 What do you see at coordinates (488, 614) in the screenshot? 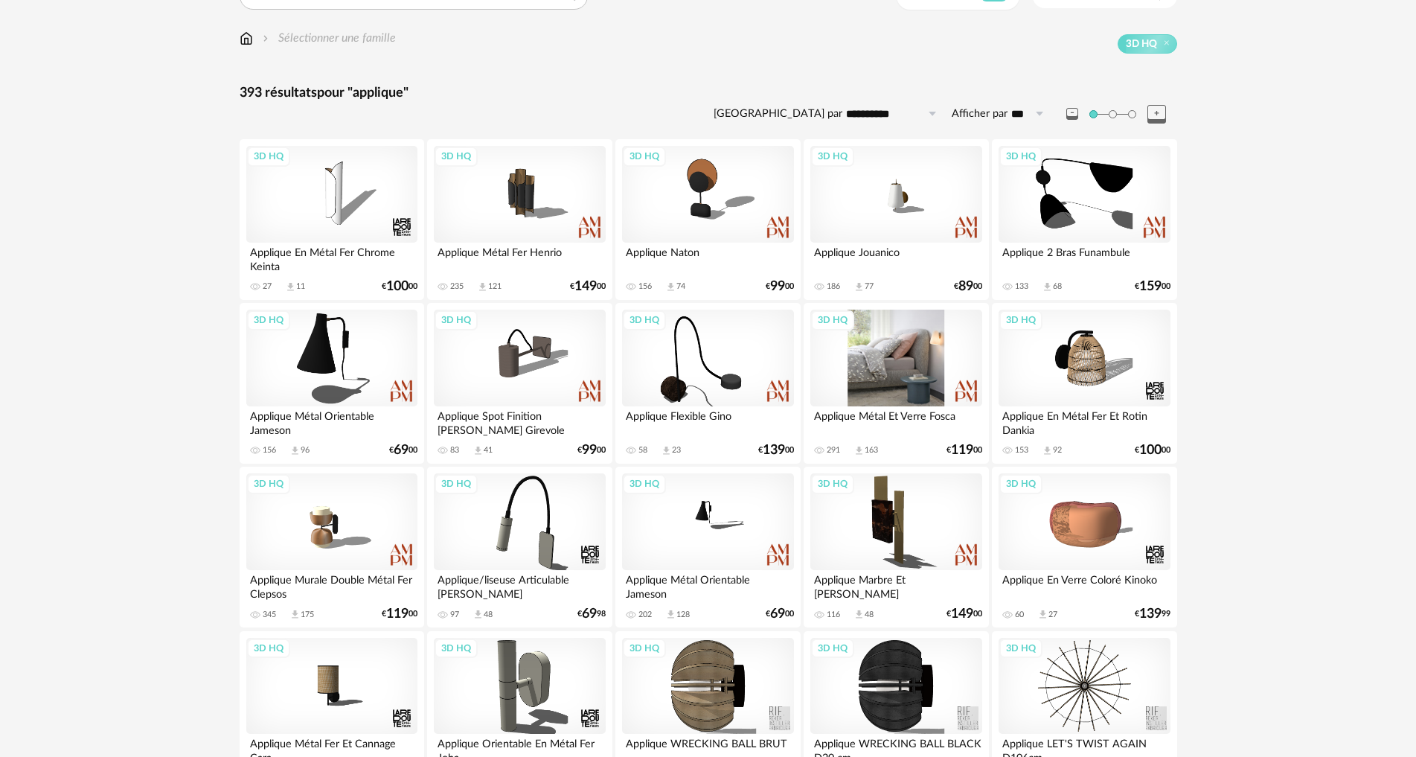
I see `div: 48` at bounding box center [488, 614].